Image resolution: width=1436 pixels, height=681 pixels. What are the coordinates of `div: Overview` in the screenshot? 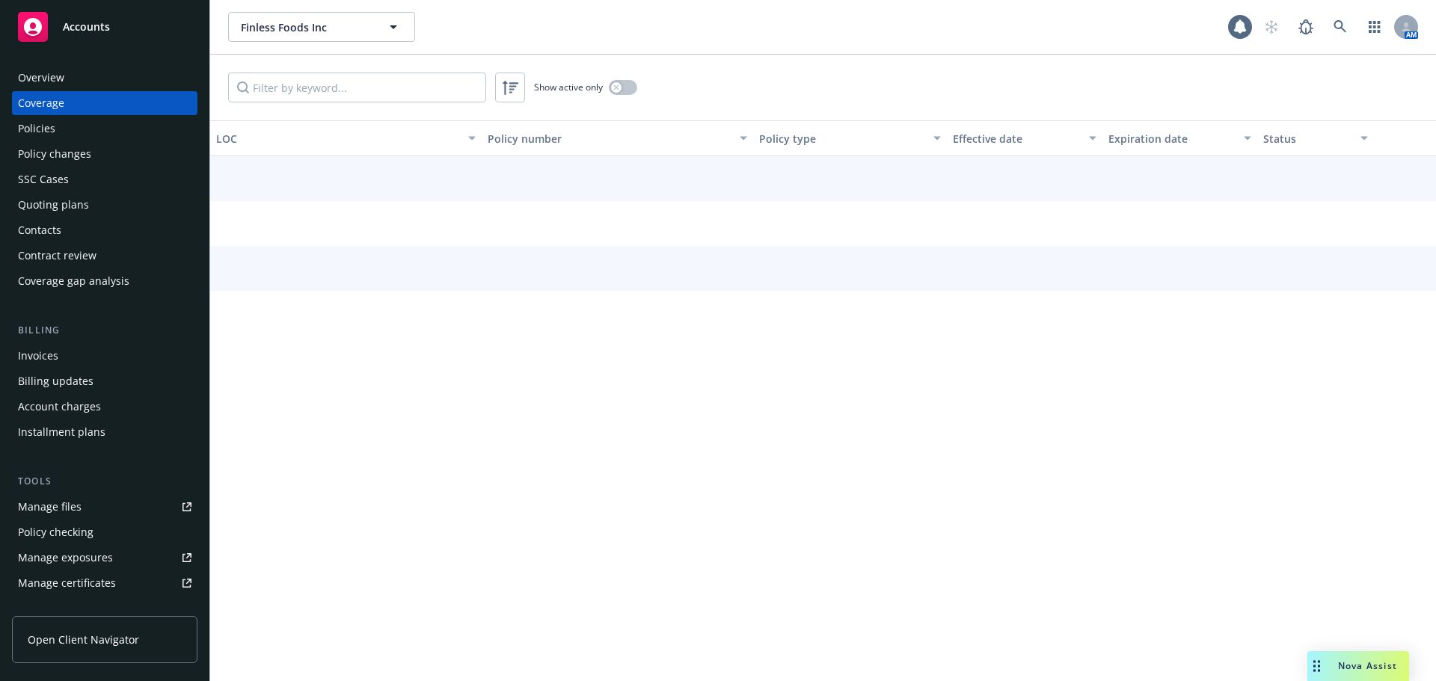 It's located at (41, 78).